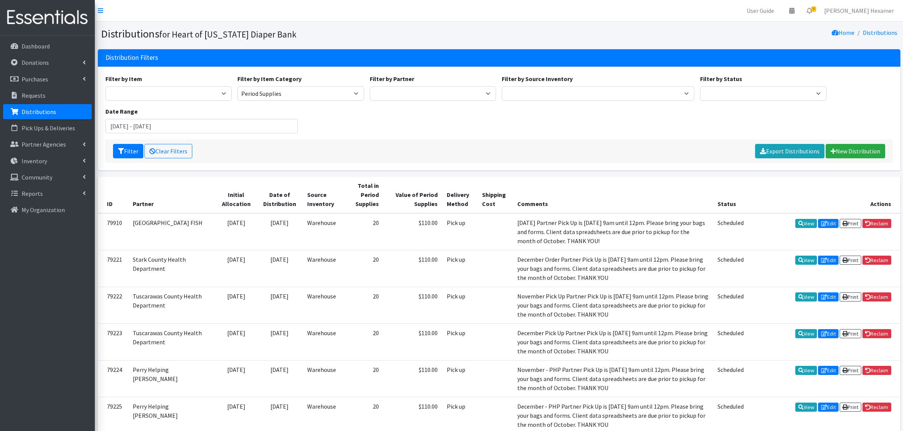 The image size is (903, 431). What do you see at coordinates (44, 144) in the screenshot?
I see `p: Partner Agencies` at bounding box center [44, 144].